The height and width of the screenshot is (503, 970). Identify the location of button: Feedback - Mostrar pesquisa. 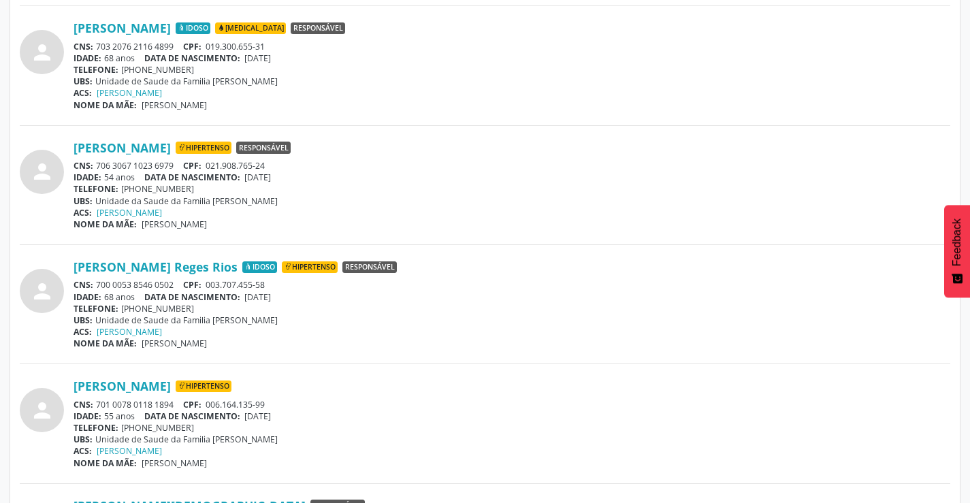
(957, 251).